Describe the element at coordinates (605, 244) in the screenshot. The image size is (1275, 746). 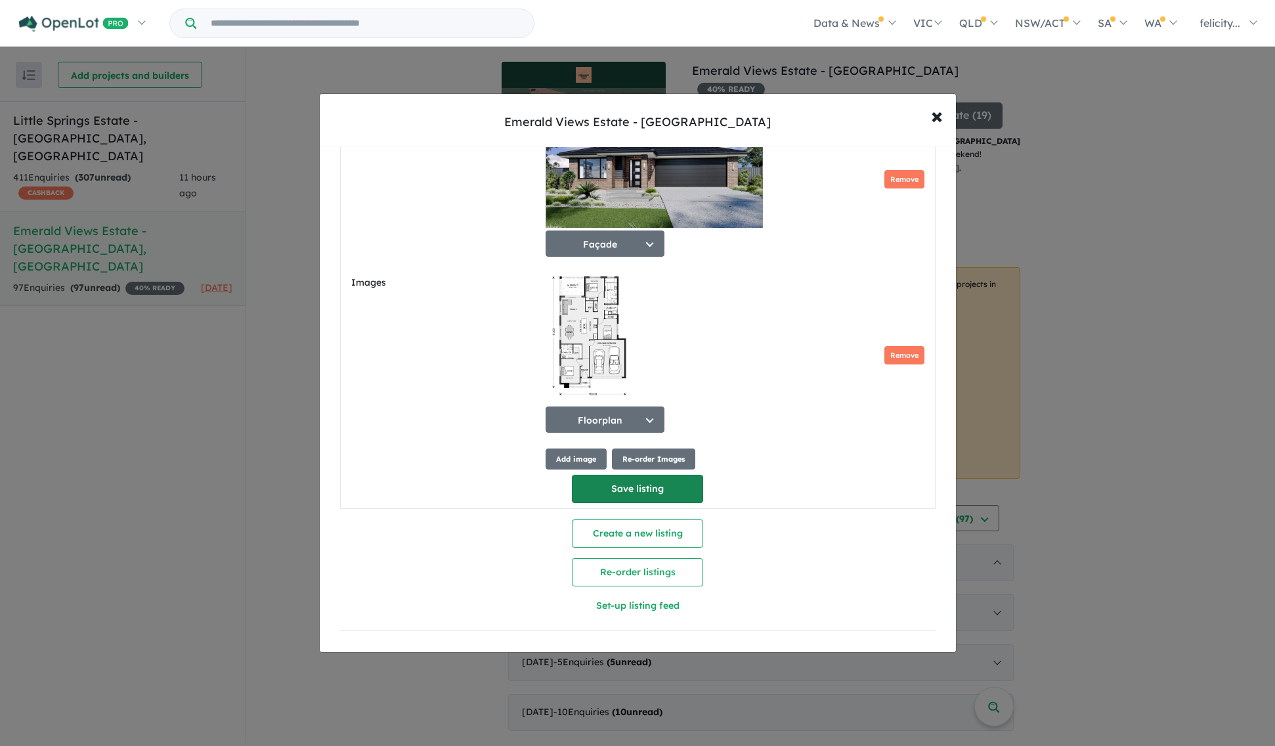
I see `button: Façade` at that location.